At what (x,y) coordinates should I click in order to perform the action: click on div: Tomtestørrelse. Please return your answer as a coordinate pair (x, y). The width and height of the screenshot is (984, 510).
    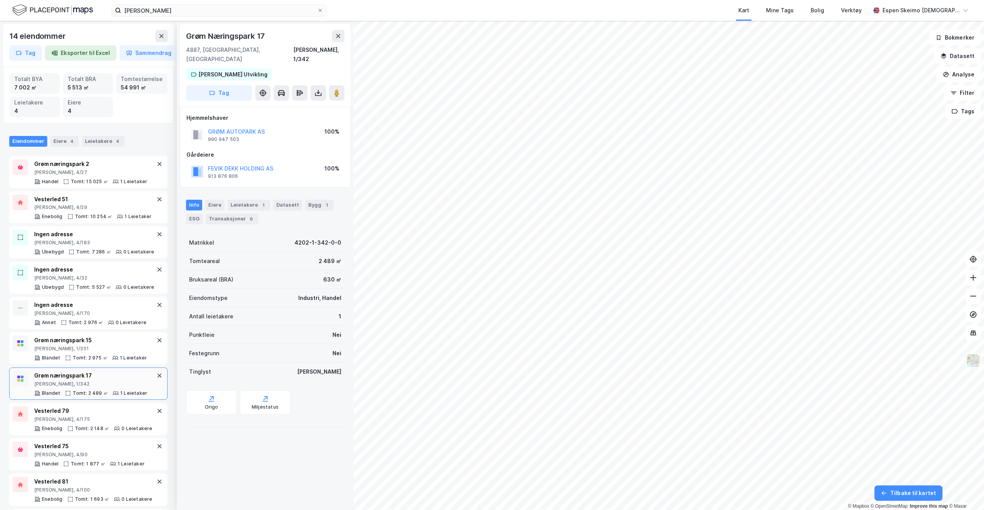
    Looking at the image, I should click on (141, 79).